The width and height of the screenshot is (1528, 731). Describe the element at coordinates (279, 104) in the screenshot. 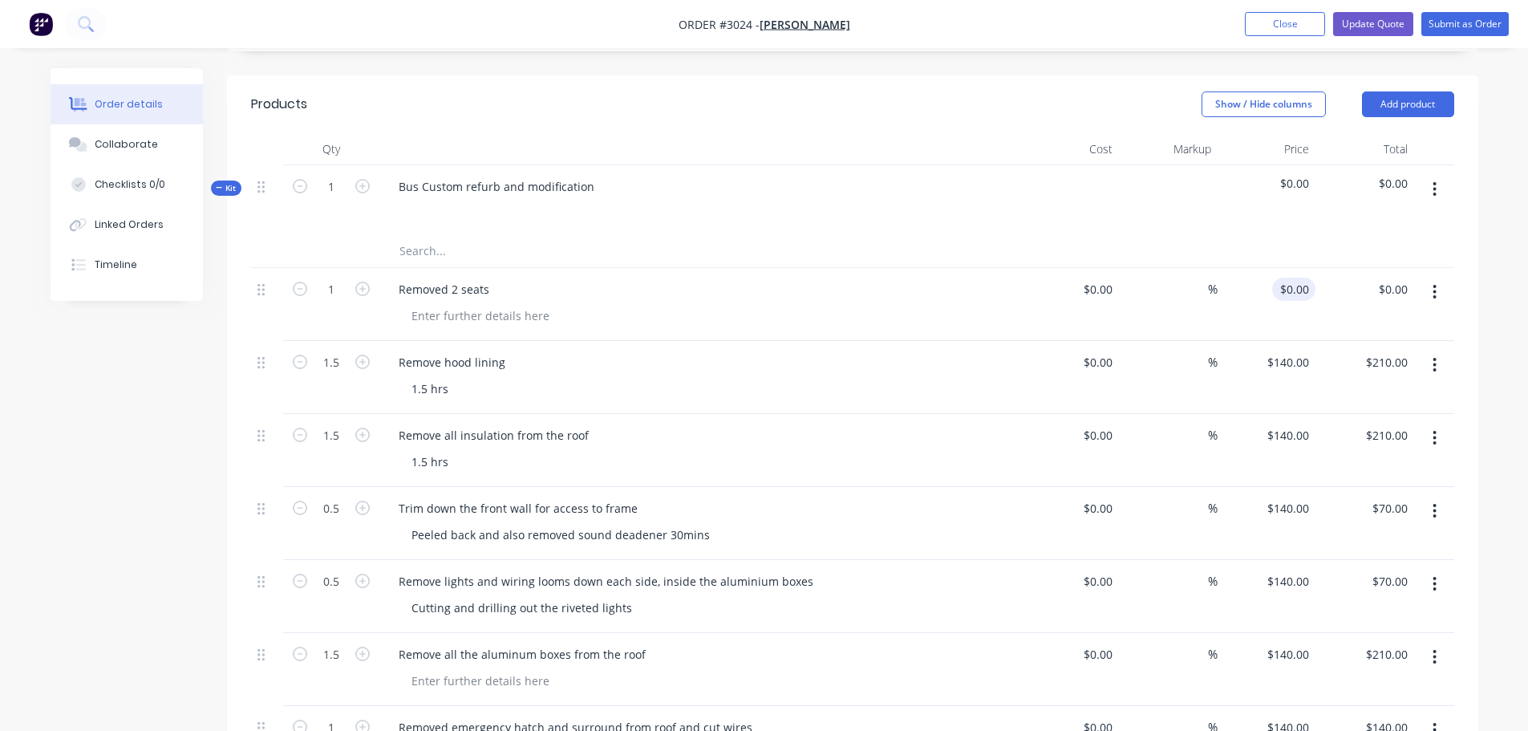

I see `div: Products` at that location.